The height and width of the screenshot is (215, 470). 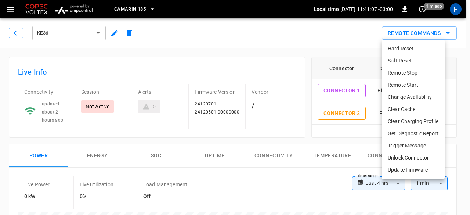 What do you see at coordinates (413, 85) in the screenshot?
I see `li: Remote Start` at bounding box center [413, 85].